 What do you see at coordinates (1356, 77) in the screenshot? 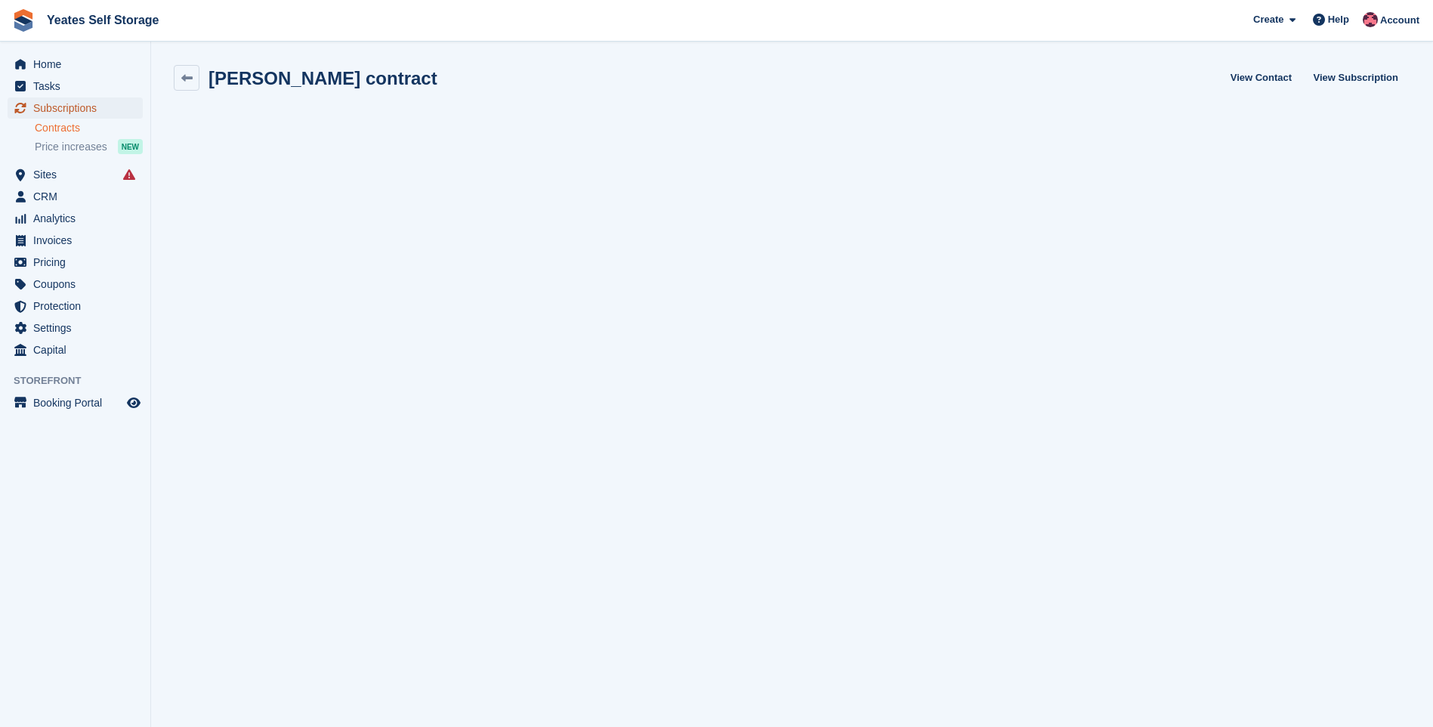
I see `a: View Subscription` at bounding box center [1356, 77].